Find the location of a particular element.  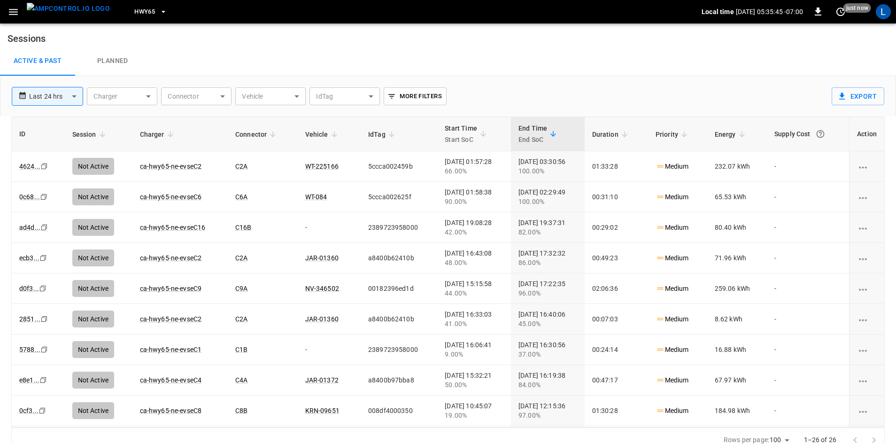

td: 00:31:10 is located at coordinates (616, 197).